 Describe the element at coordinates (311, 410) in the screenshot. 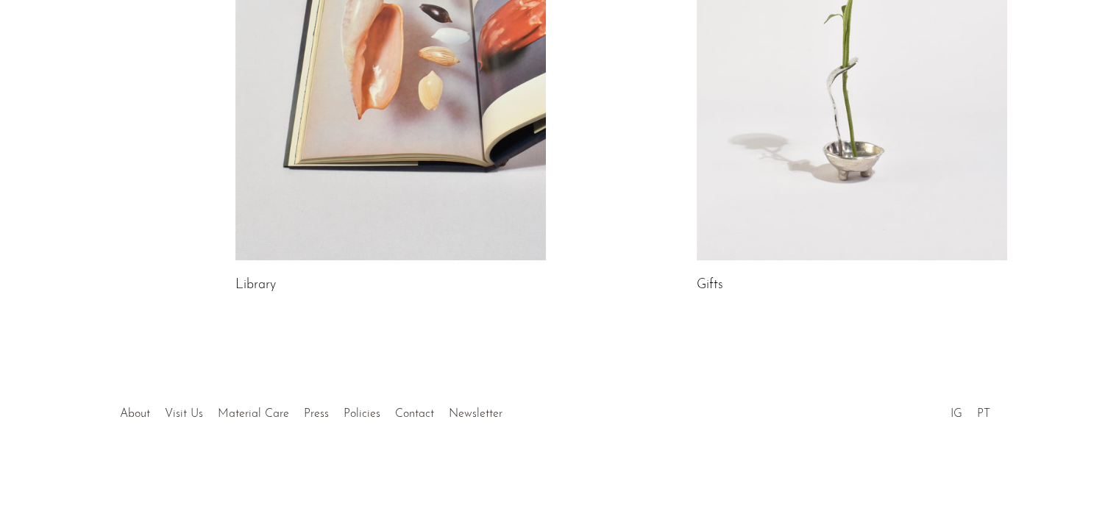

I see `ul: Quick links` at that location.